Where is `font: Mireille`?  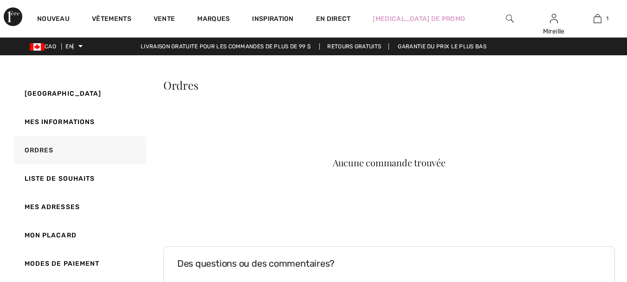
font: Mireille is located at coordinates (553, 31).